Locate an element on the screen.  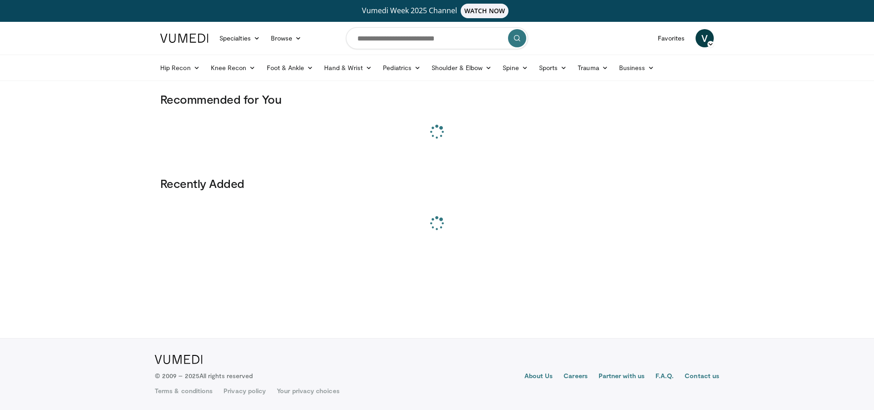
span: WATCH NOW is located at coordinates (485, 11).